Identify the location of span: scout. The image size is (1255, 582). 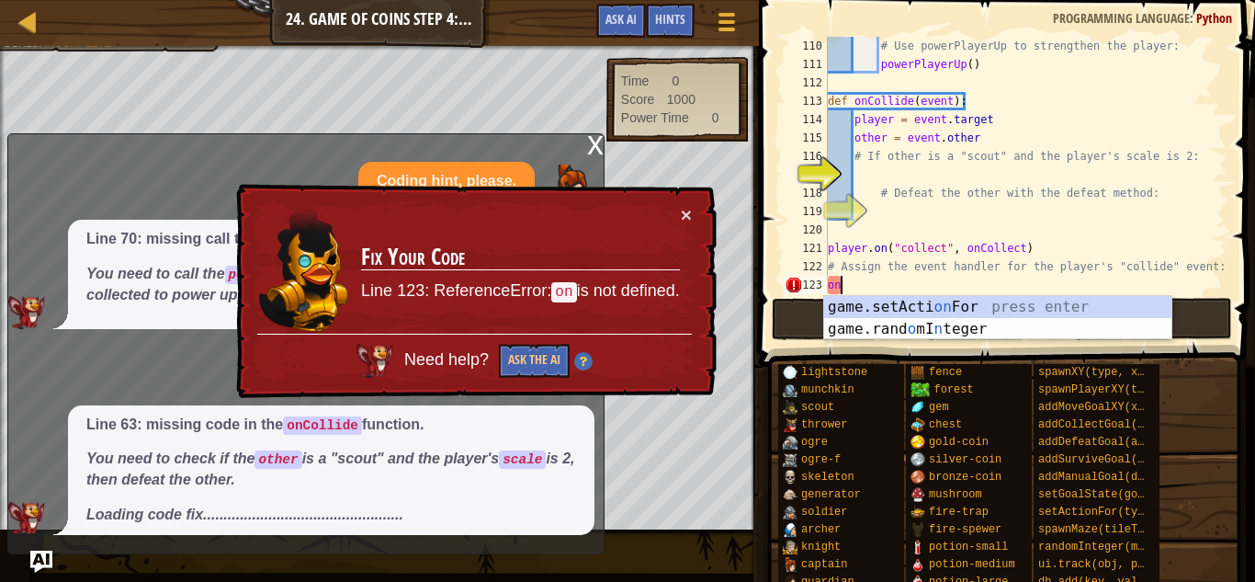
(818, 407).